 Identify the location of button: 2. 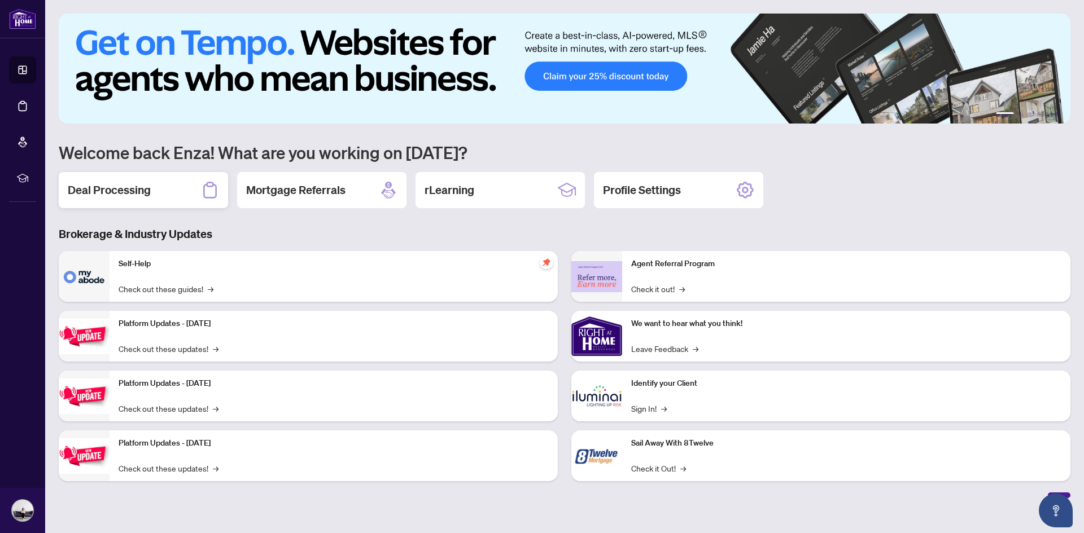
(1021, 115).